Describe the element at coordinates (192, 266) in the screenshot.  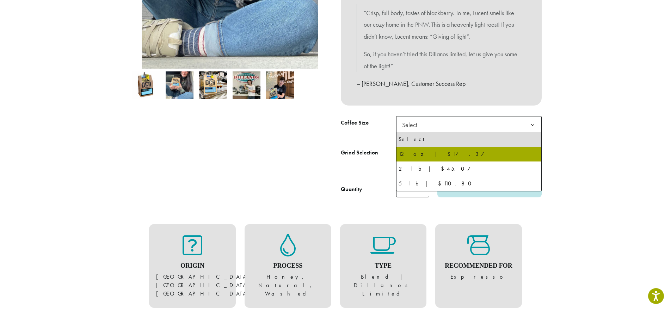
I see `h4: Origin` at that location.